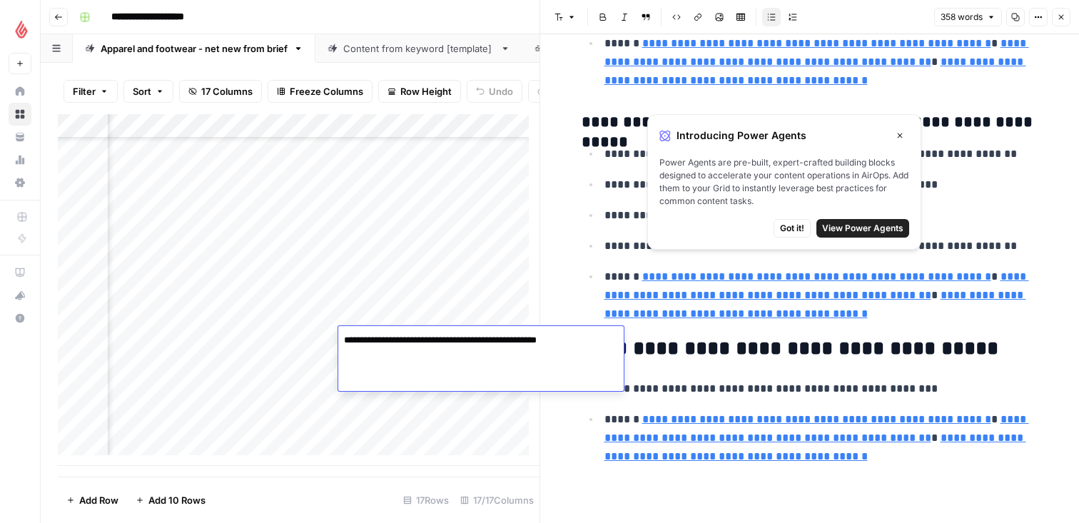 The image size is (1079, 523). What do you see at coordinates (20, 183) in the screenshot?
I see `a: Settings` at bounding box center [20, 183].